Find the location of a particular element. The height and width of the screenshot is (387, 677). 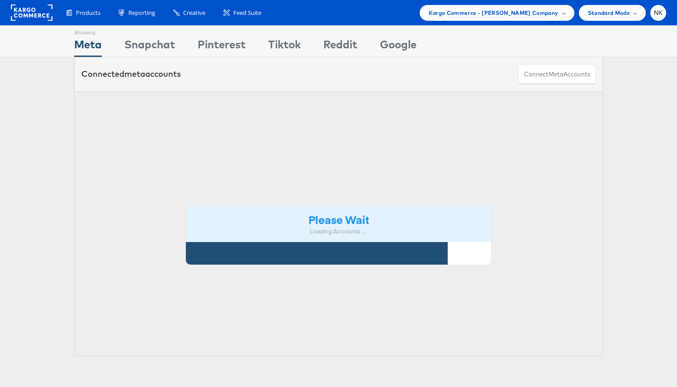

div: Loading Accounts .... is located at coordinates (339, 231).